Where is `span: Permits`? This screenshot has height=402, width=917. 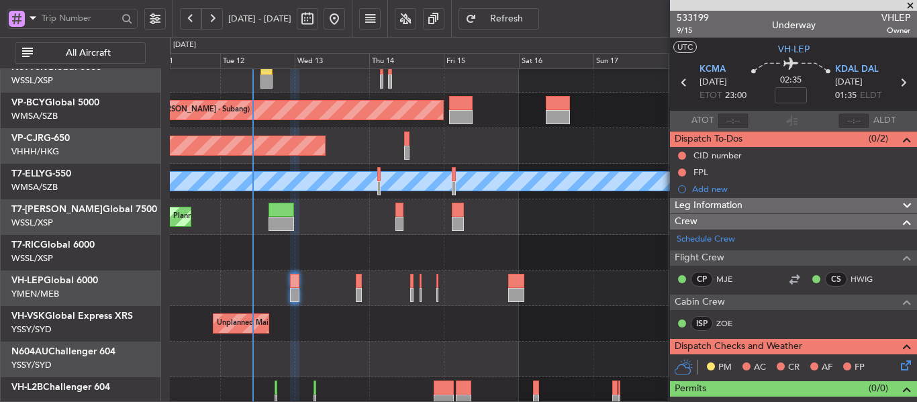
span: Permits is located at coordinates (690, 389).